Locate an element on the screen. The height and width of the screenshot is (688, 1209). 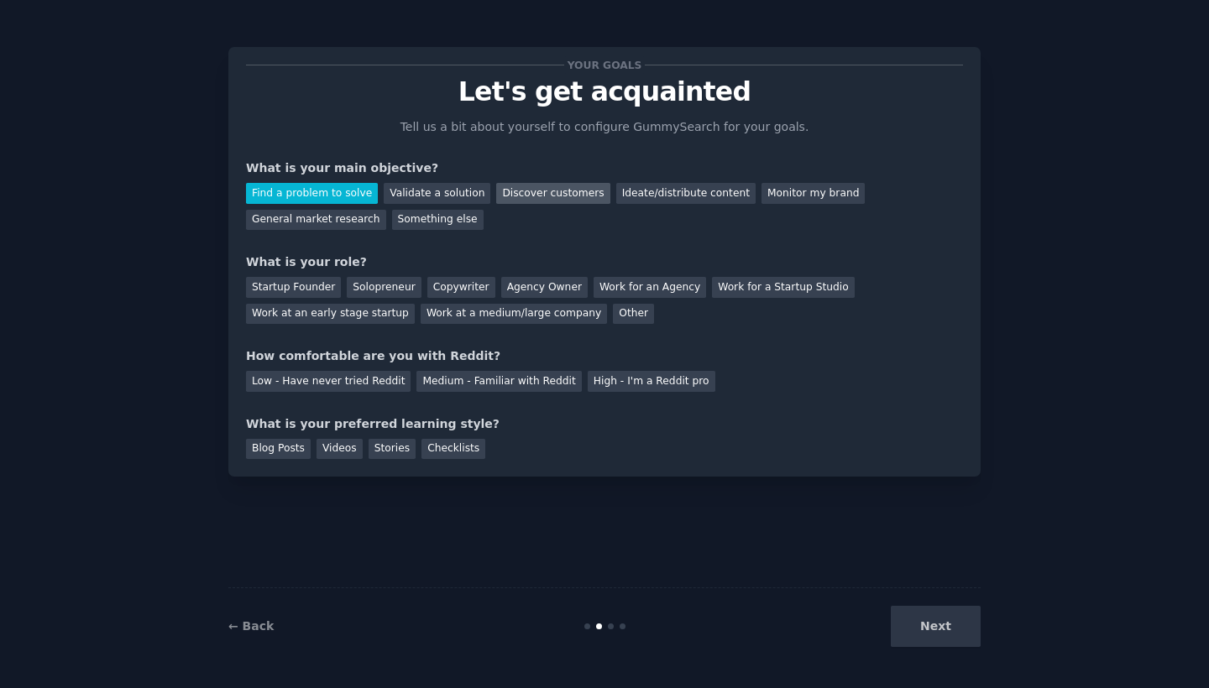
div: Checklists is located at coordinates (453, 449).